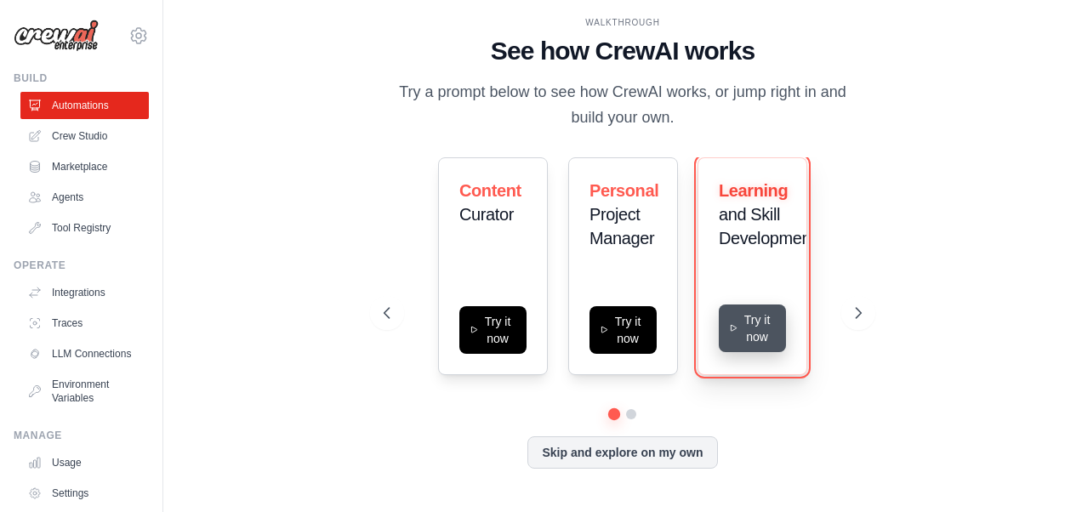 The width and height of the screenshot is (1082, 512). I want to click on div: Operate, so click(81, 265).